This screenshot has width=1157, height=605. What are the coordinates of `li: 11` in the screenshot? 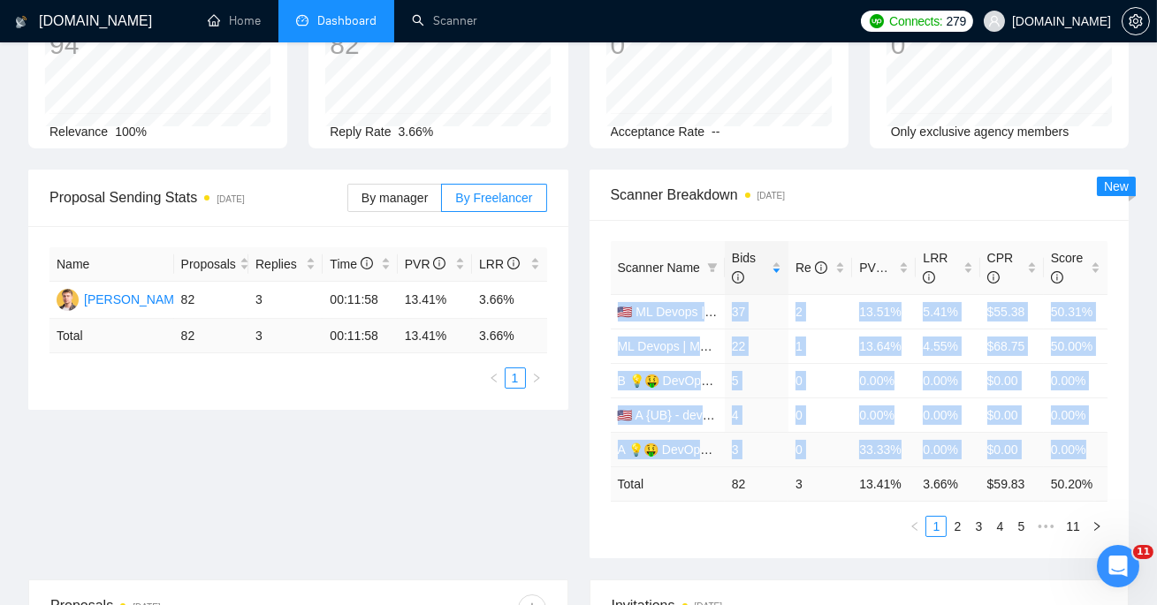 It's located at (1073, 527).